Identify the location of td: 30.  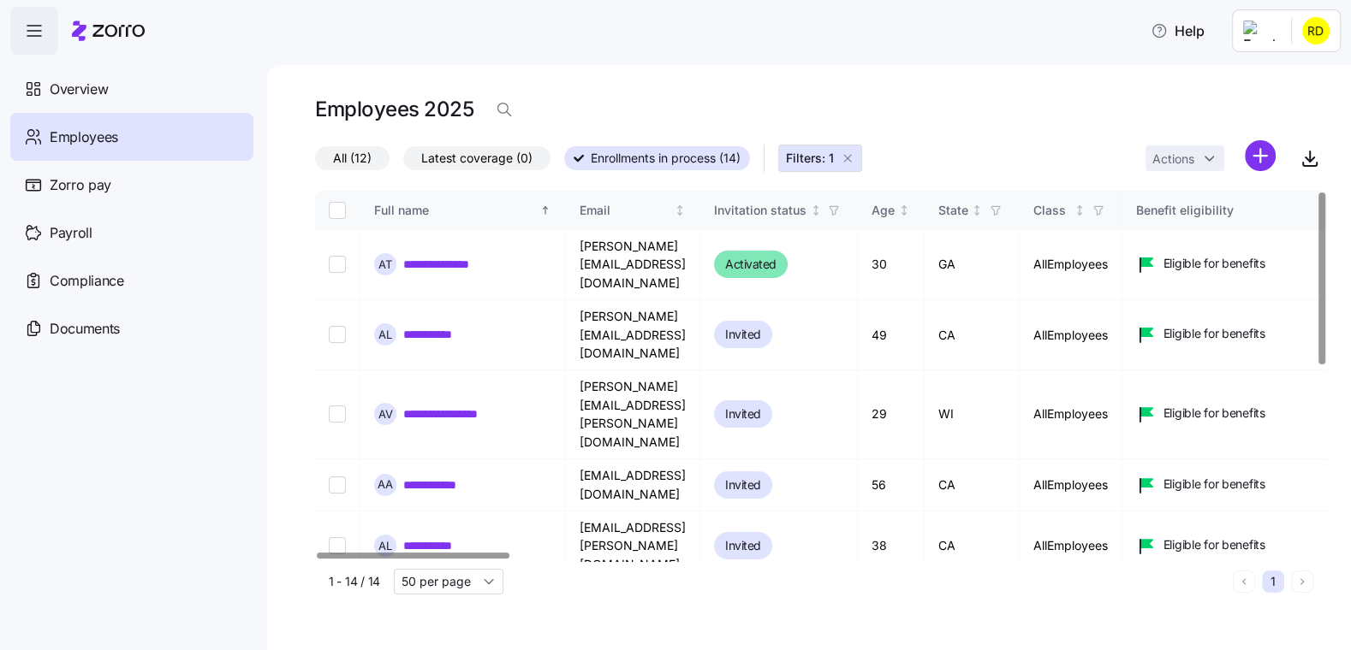
(891, 265).